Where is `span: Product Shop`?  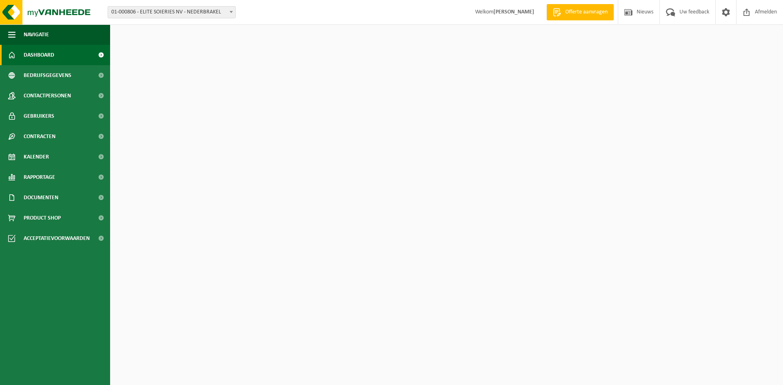 span: Product Shop is located at coordinates (42, 218).